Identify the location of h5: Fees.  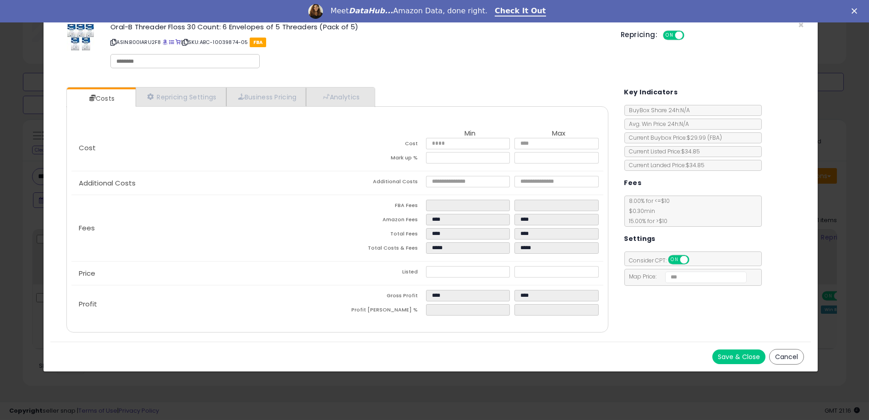
(633, 183).